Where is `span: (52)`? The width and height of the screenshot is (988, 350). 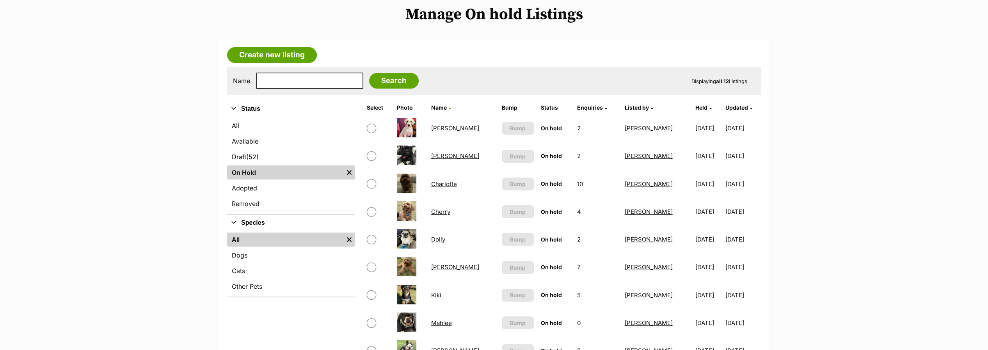 span: (52) is located at coordinates (252, 157).